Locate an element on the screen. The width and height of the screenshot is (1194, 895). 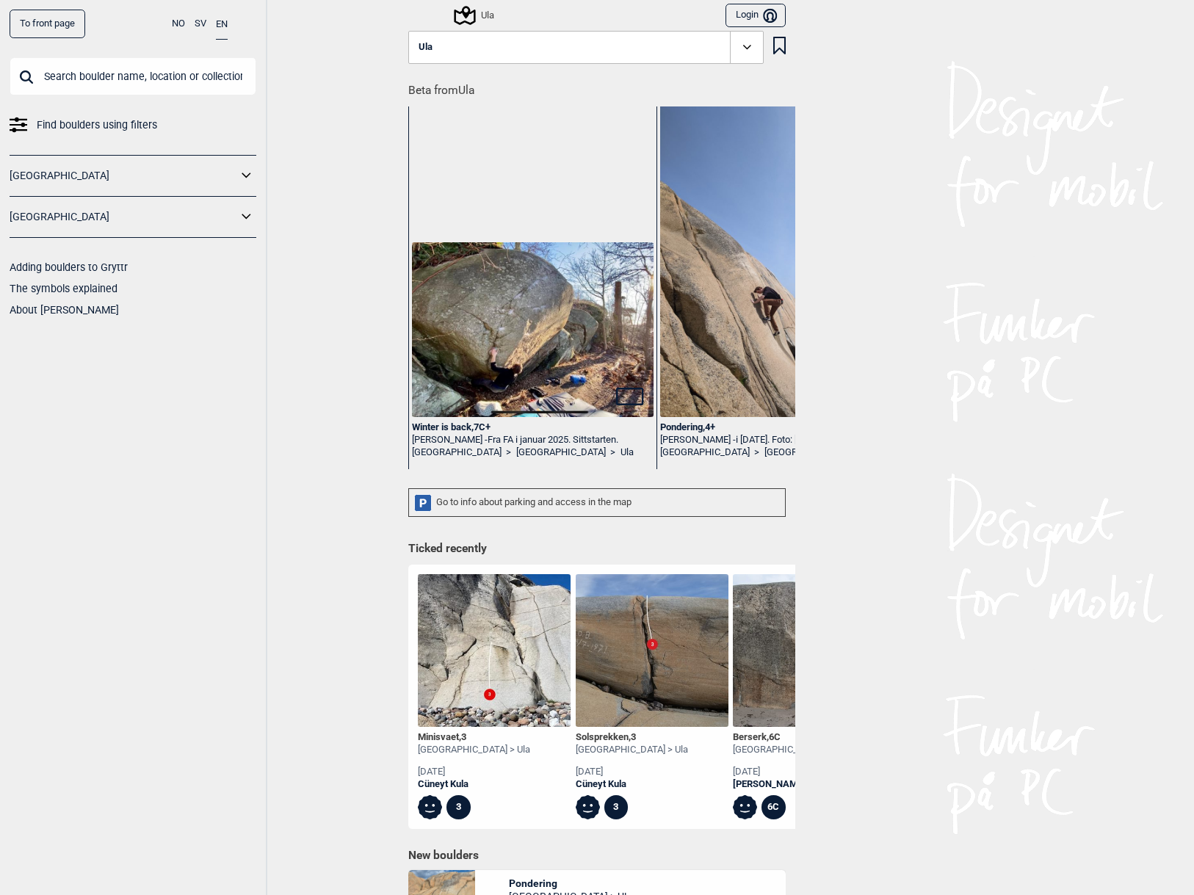
div: Solsprekken , is located at coordinates (631, 737).